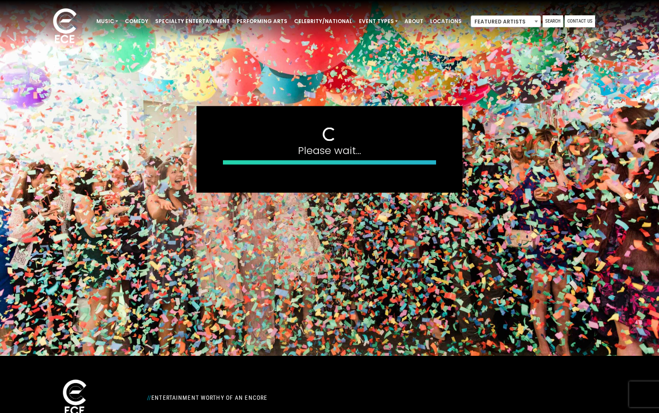  I want to click on a: Locations, so click(446, 21).